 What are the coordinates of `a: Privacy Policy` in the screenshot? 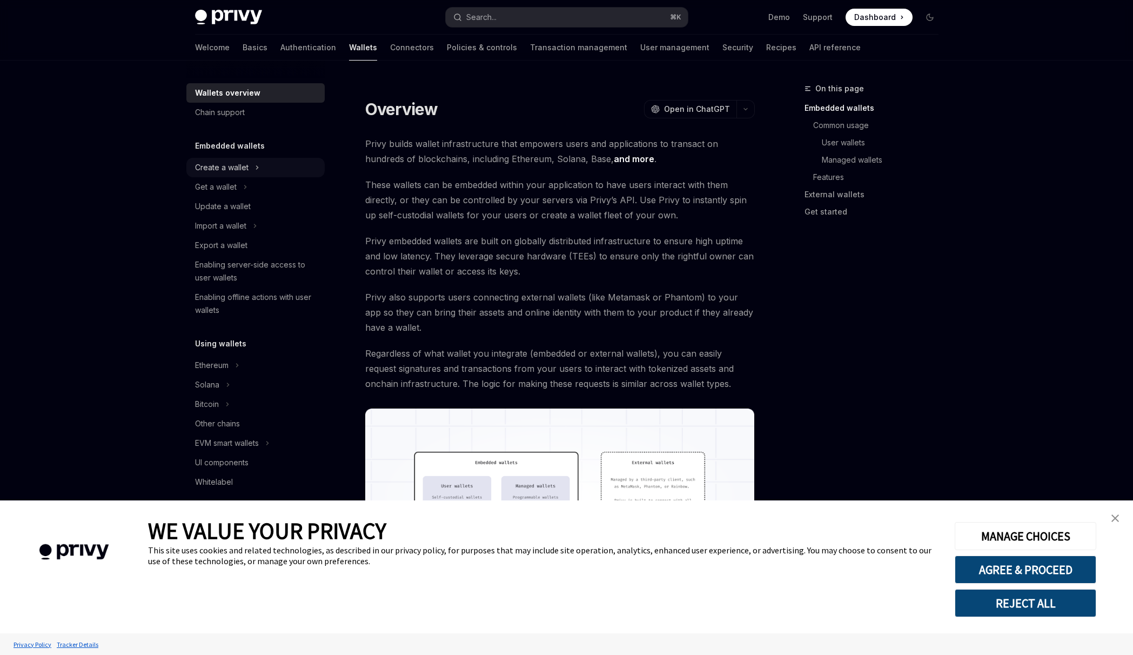 It's located at (32, 644).